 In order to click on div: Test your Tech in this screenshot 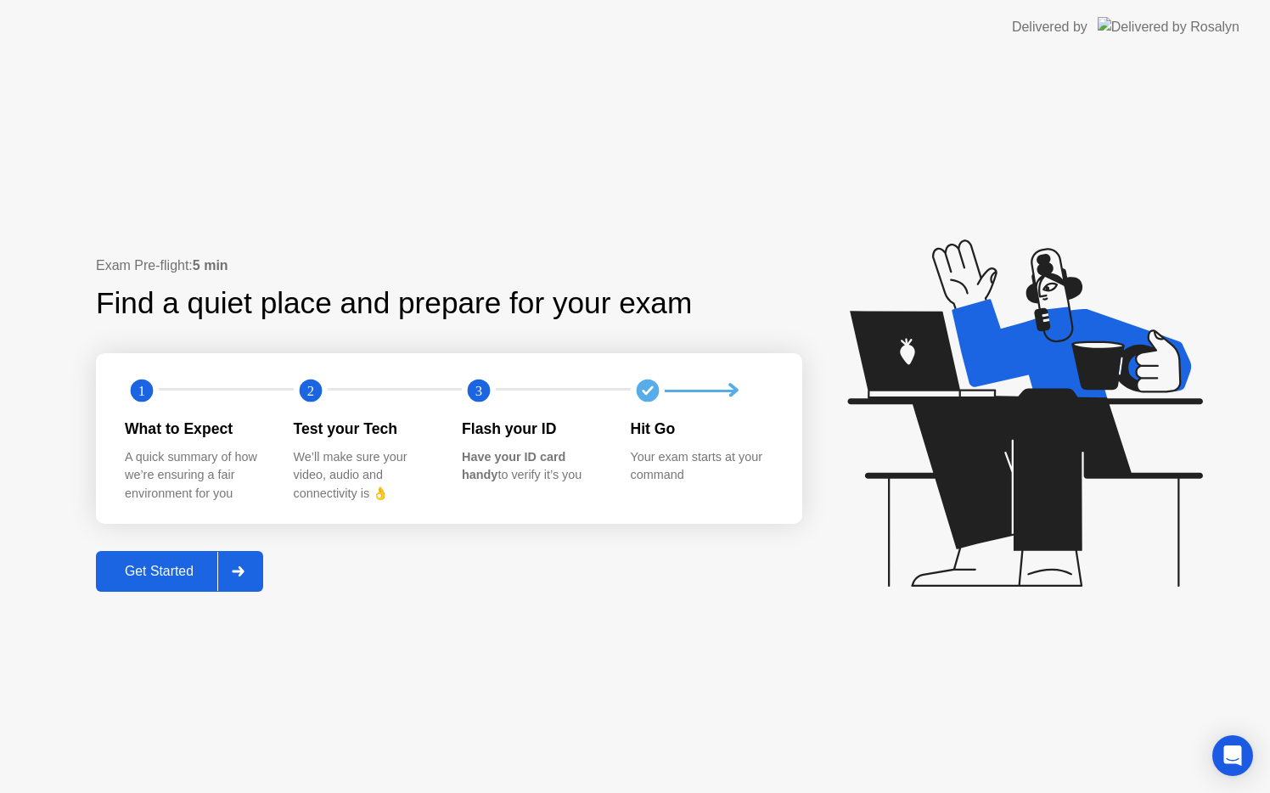, I will do `click(364, 429)`.